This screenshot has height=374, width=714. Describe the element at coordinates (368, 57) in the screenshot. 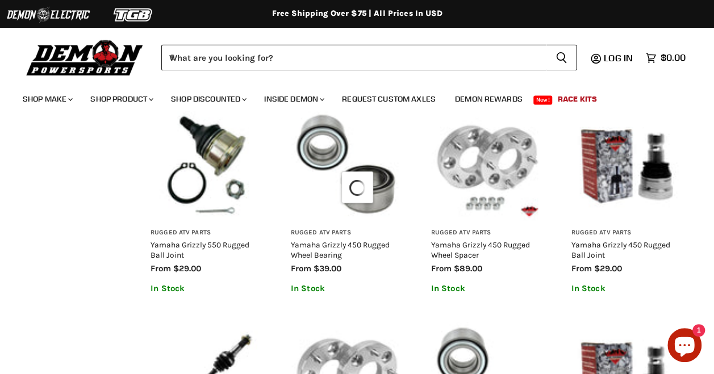

I see `form: Product` at that location.